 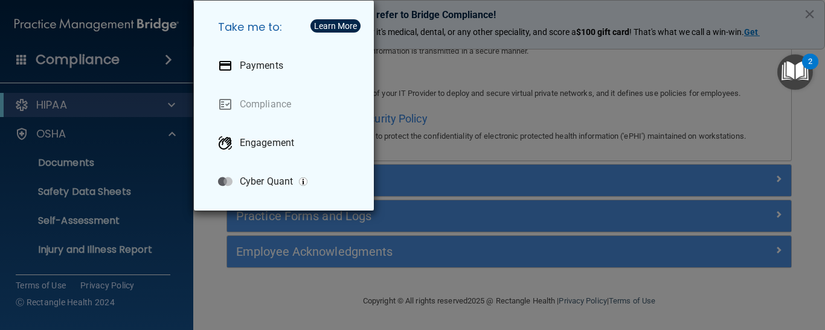 What do you see at coordinates (262, 66) in the screenshot?
I see `p: Payments` at bounding box center [262, 66].